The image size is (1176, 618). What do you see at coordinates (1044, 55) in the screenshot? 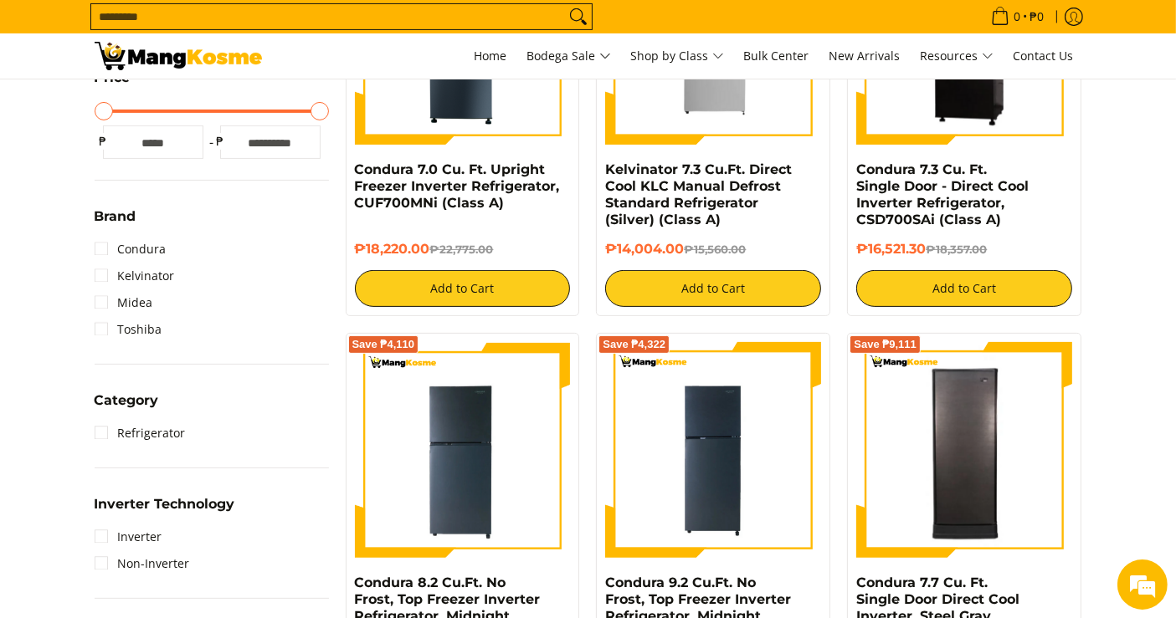
I see `span: Contact Us` at bounding box center [1044, 55].